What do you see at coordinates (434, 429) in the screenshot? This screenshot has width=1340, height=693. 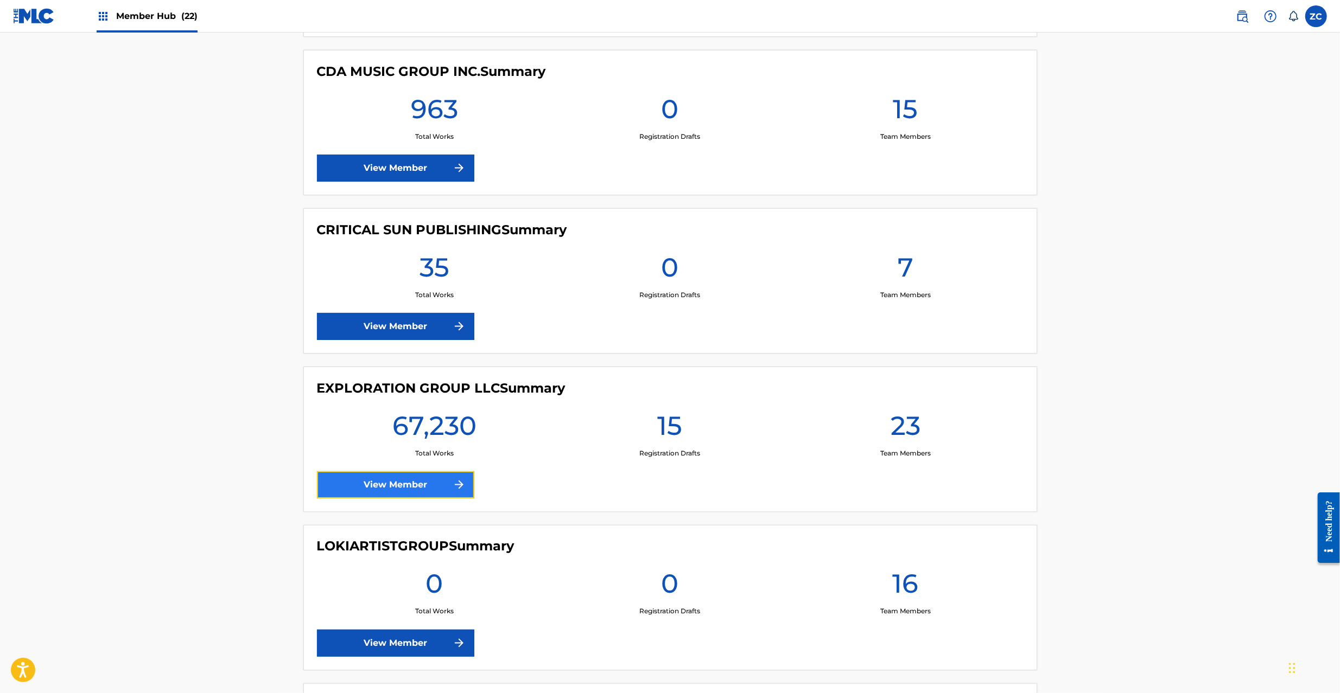 I see `h1: 67,230` at bounding box center [434, 429].